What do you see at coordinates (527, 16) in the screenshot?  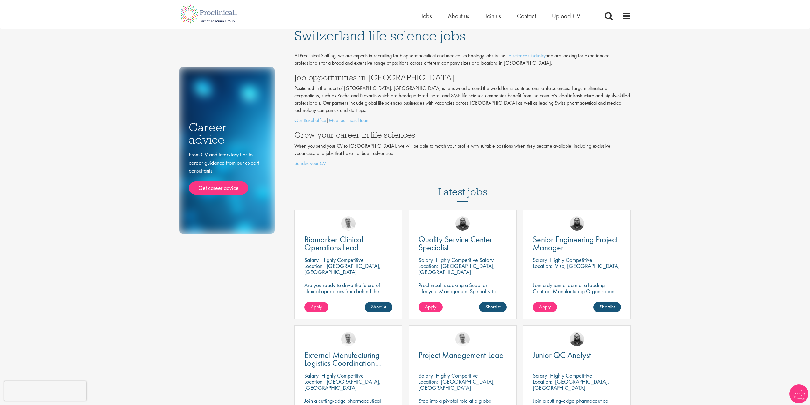 I see `a: Contact` at bounding box center [527, 16].